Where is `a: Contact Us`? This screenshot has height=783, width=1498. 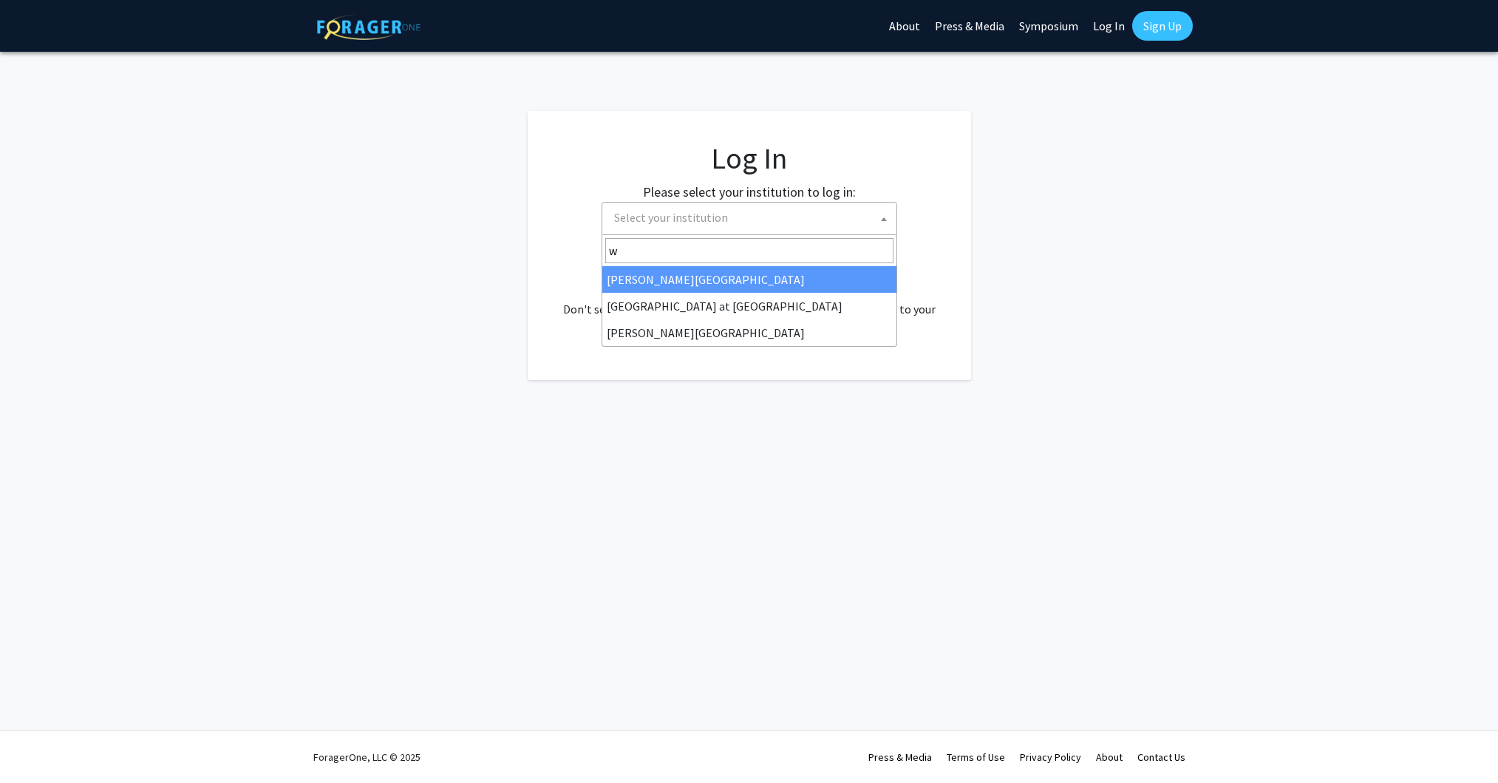 a: Contact Us is located at coordinates (1161, 757).